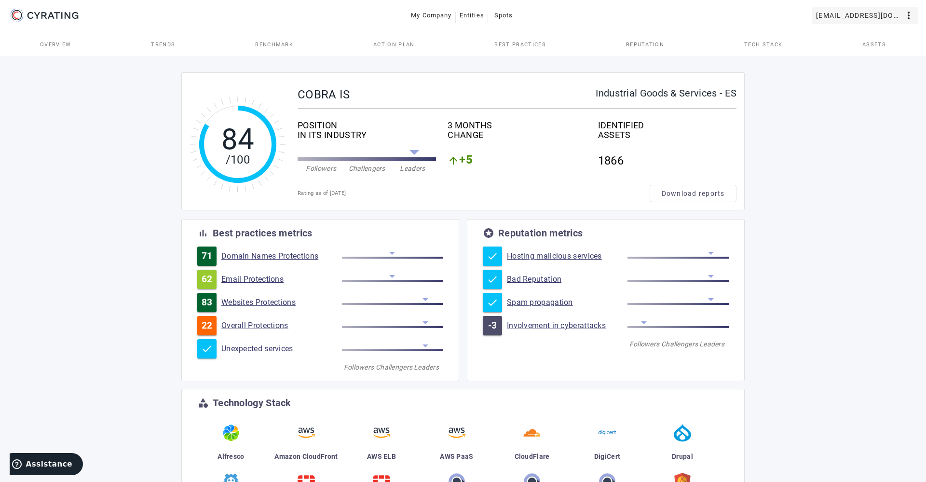  I want to click on span: My Company, so click(431, 15).